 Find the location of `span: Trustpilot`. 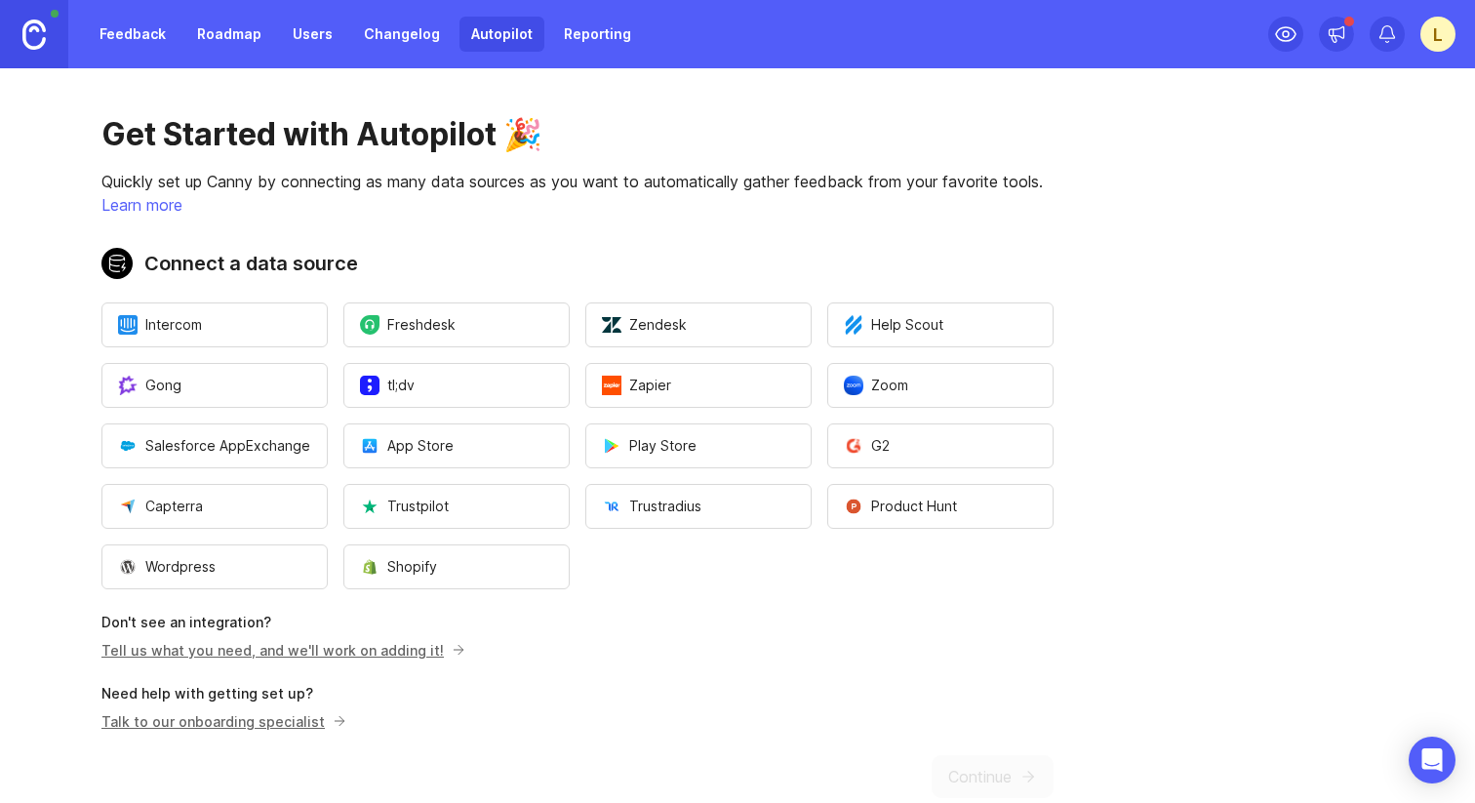

span: Trustpilot is located at coordinates (404, 506).